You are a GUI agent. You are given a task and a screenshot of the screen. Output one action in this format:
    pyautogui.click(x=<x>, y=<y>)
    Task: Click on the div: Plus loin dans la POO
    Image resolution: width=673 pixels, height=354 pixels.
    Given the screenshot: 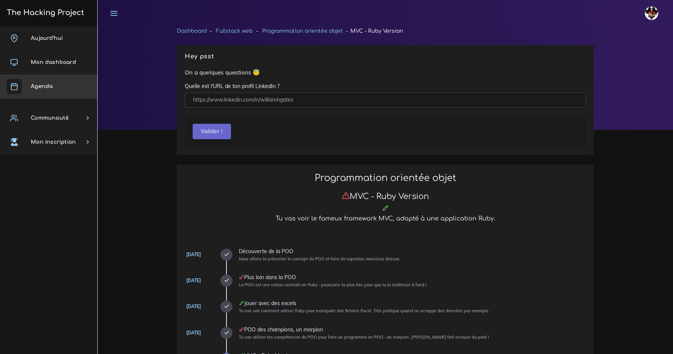 What is the action you would take?
    pyautogui.click(x=413, y=277)
    